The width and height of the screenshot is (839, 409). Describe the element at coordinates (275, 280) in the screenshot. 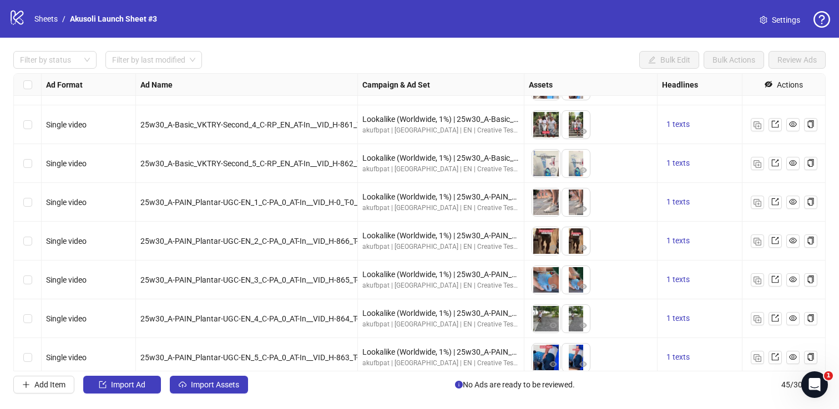

I see `span: 25w30_A-PAIN_Plantar-UGC-EN_3_C-PA_0_AT-In__VID_H-865_T-0_BG-CL_D-NO` at that location.